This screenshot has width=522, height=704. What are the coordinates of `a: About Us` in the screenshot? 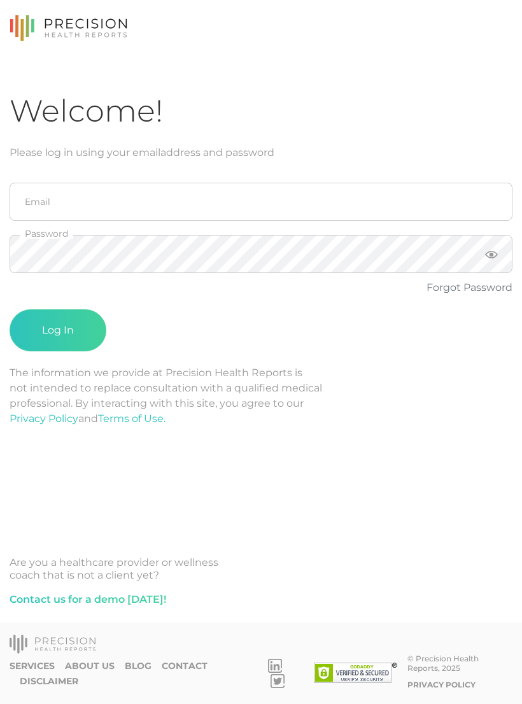 It's located at (90, 666).